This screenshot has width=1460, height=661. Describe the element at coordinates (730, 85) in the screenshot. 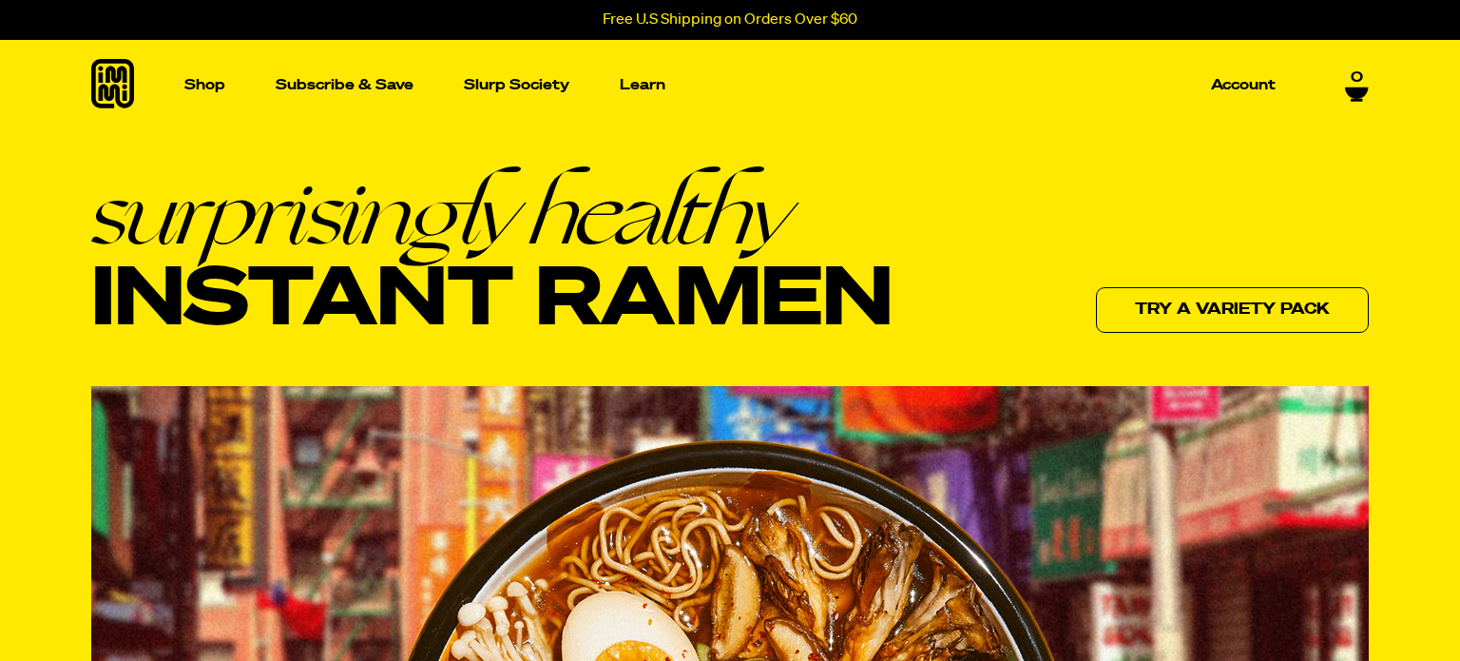

I see `nav: Main navigation` at that location.